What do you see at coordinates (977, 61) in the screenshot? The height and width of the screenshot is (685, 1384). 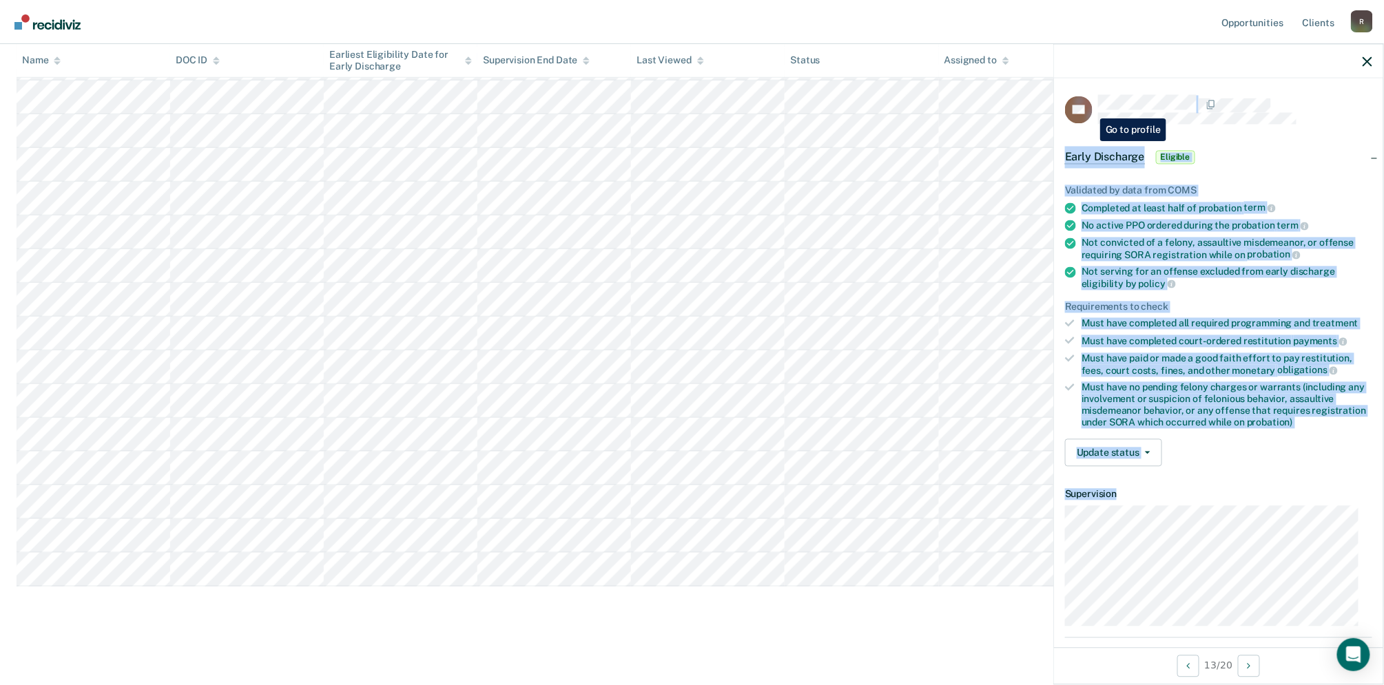 I see `div: Assigned to` at bounding box center [977, 61].